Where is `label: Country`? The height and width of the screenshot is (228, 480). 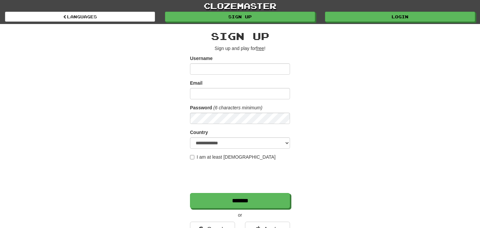
label: Country is located at coordinates (199, 132).